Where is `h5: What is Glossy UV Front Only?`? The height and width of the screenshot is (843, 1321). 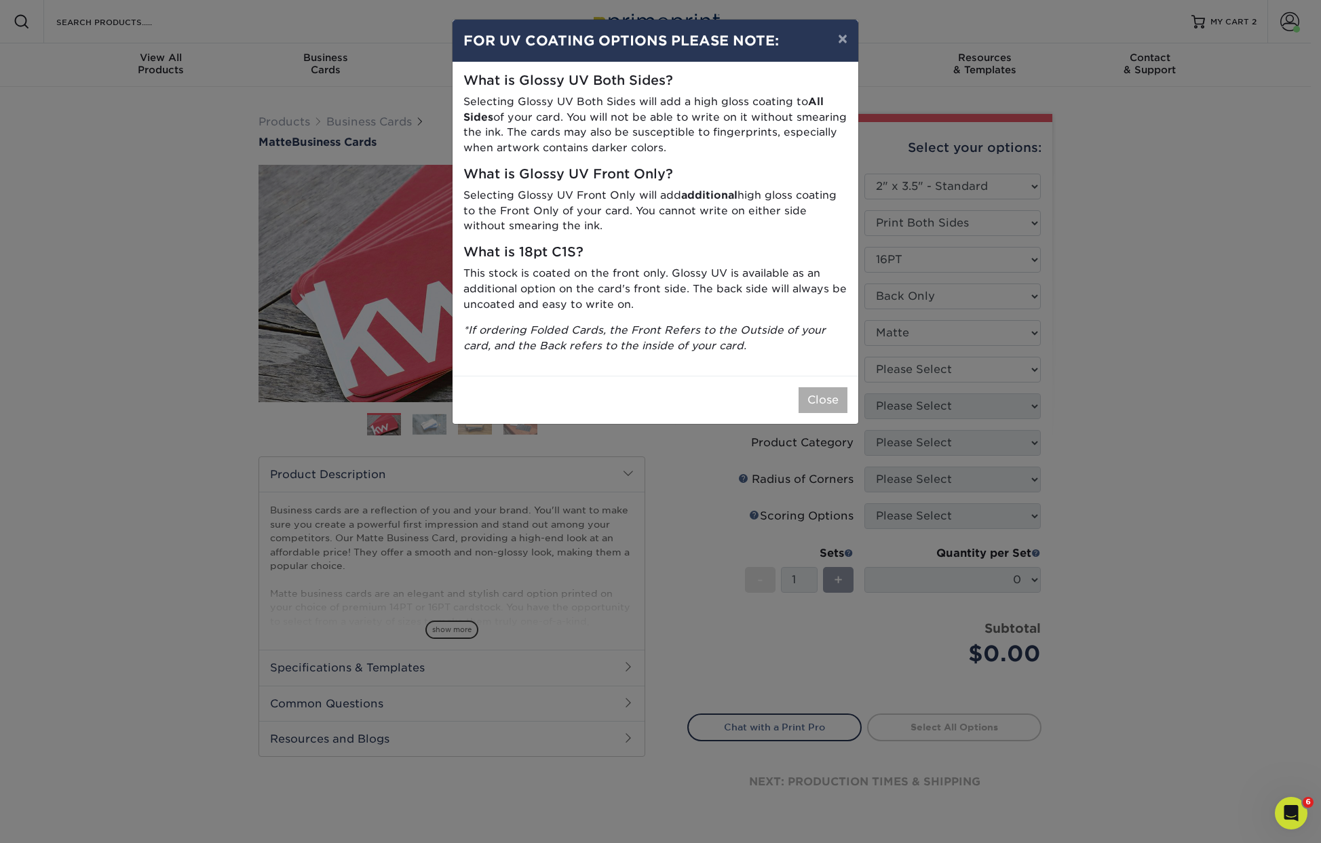 h5: What is Glossy UV Front Only? is located at coordinates (655, 174).